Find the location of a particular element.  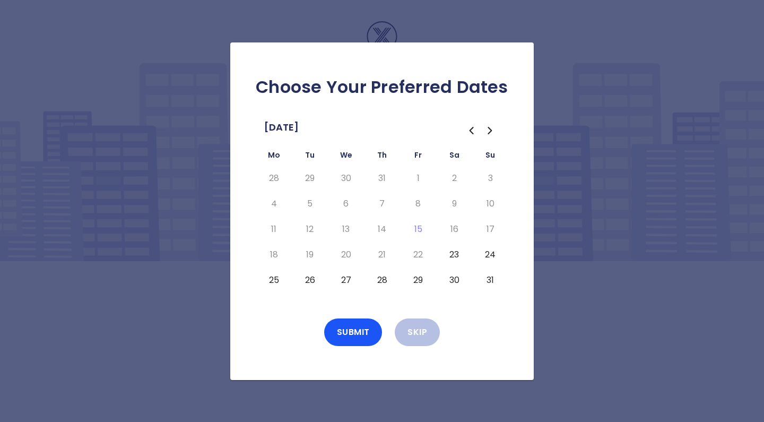

th: Sunday is located at coordinates (490, 157).